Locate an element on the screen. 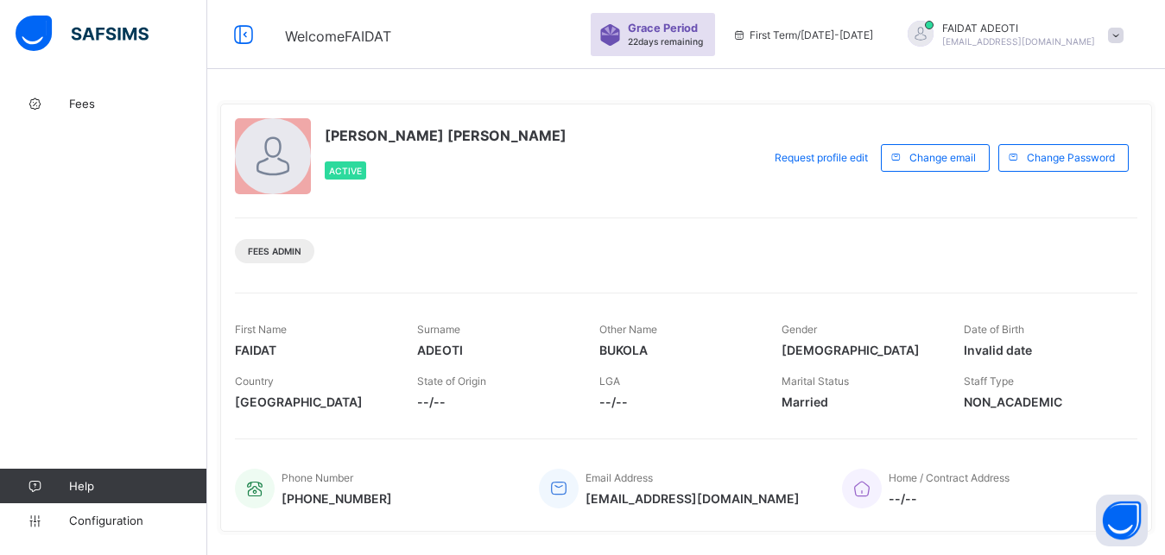 The width and height of the screenshot is (1165, 555). img: sticker-purple.71386a28dfed39d6af7621340158ba97.svg is located at coordinates (610, 35).